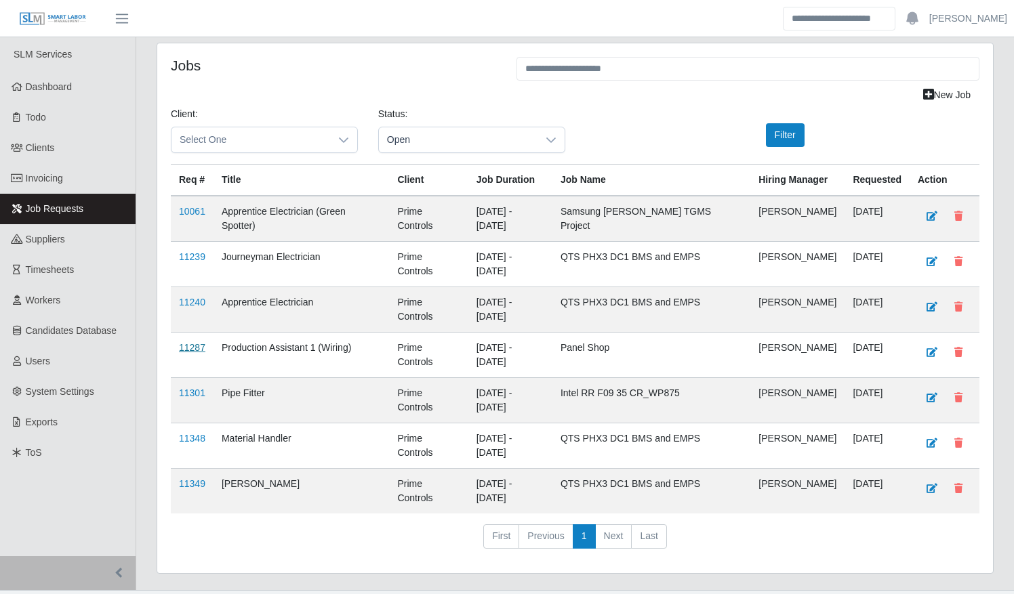  What do you see at coordinates (60, 392) in the screenshot?
I see `span: System Settings` at bounding box center [60, 392].